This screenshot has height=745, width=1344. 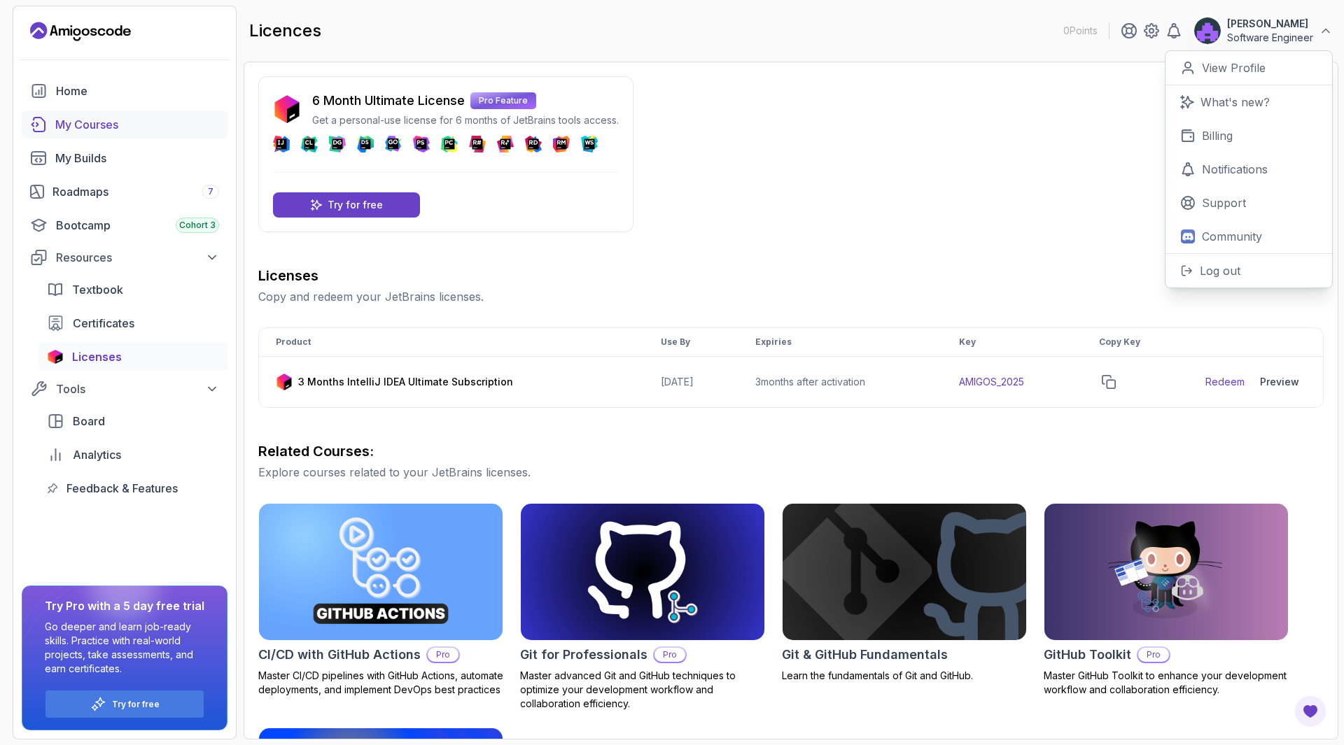 What do you see at coordinates (1249, 237) in the screenshot?
I see `a: Community` at bounding box center [1249, 237].